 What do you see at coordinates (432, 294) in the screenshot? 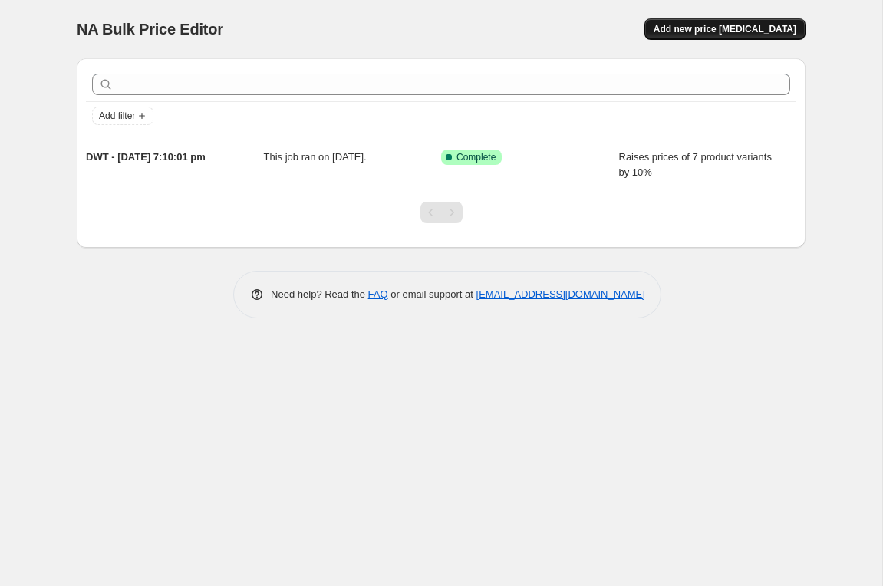
I see `span: or email support at` at bounding box center [432, 294].